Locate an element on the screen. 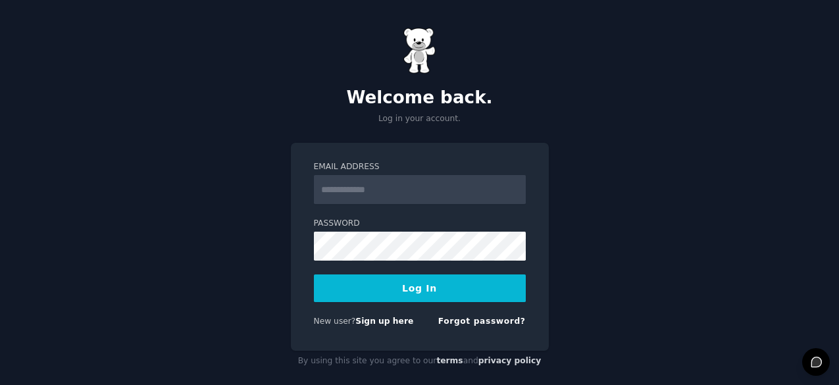  img: Gummy Bear is located at coordinates (420, 51).